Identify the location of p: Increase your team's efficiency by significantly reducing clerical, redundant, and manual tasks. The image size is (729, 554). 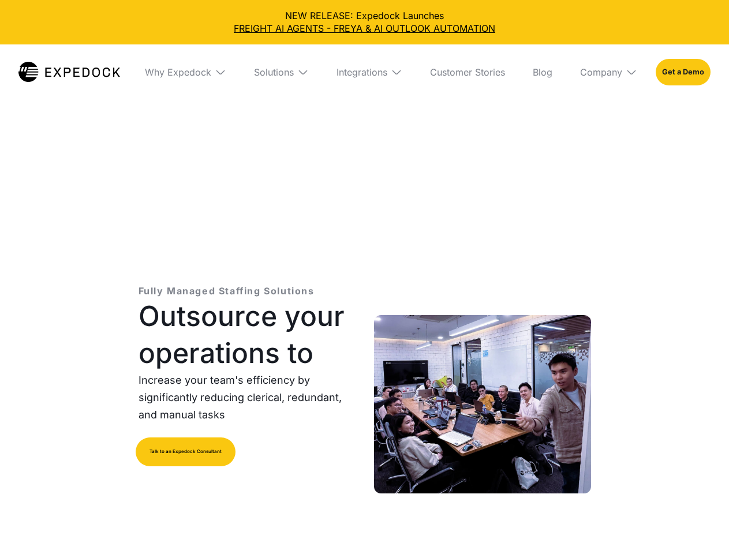
(247, 398).